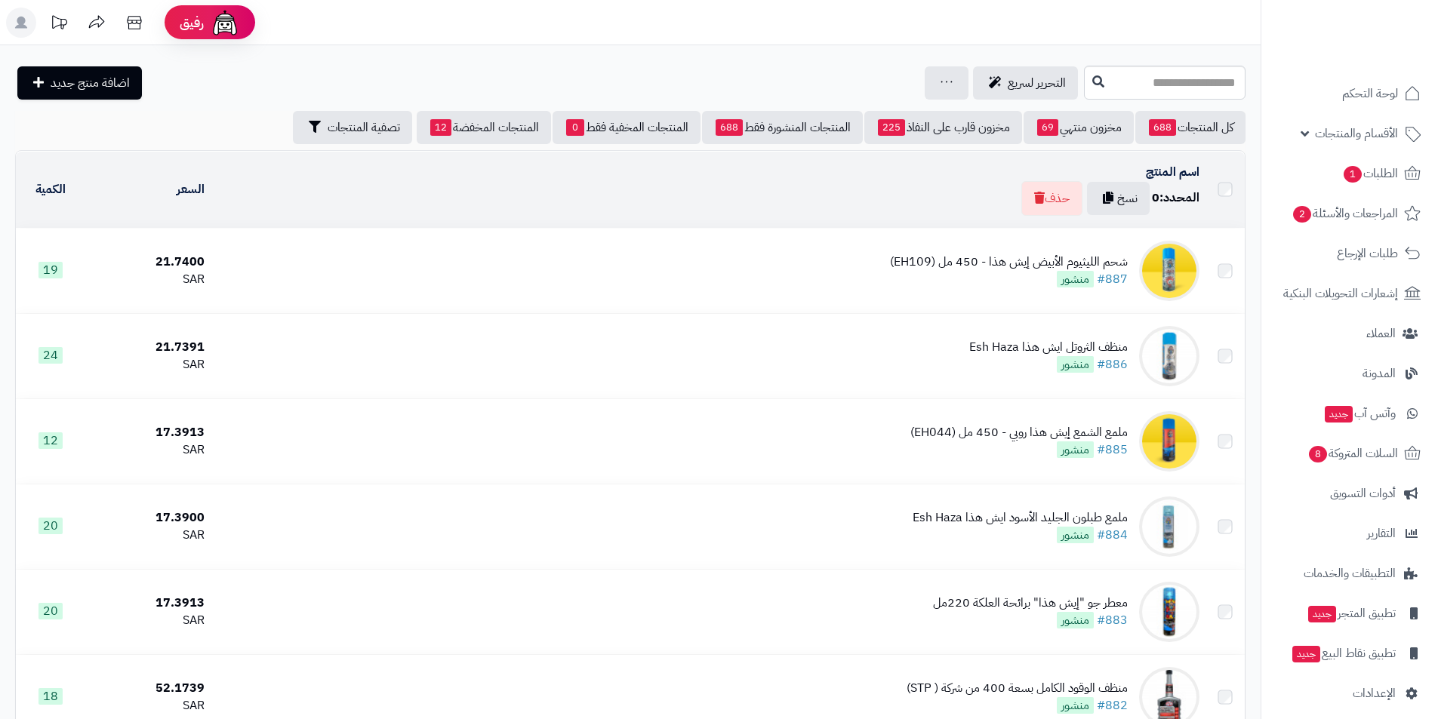  What do you see at coordinates (352, 128) in the screenshot?
I see `button: تصفية المنتجات` at bounding box center [352, 128].